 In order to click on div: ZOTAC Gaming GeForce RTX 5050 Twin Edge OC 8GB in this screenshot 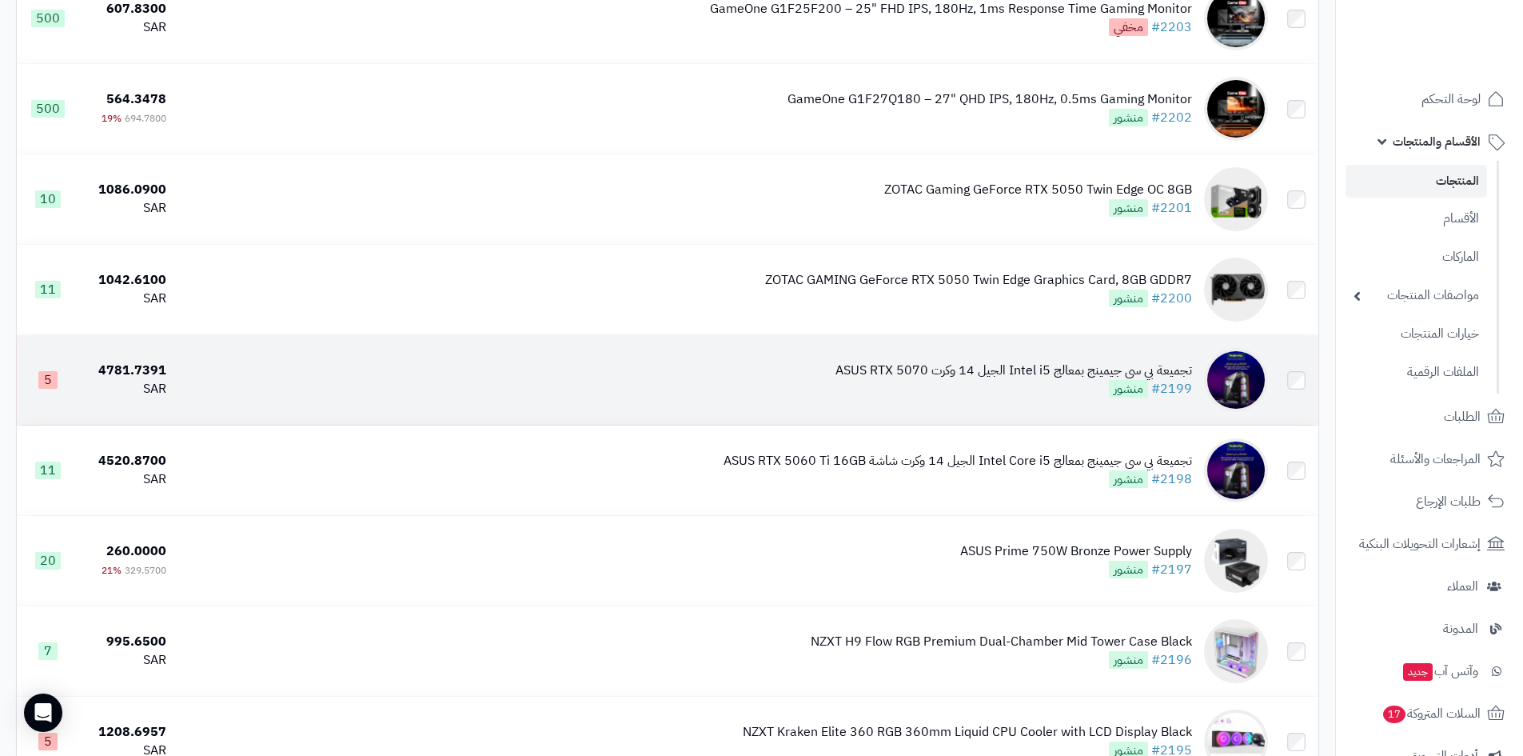, I will do `click(1038, 190)`.